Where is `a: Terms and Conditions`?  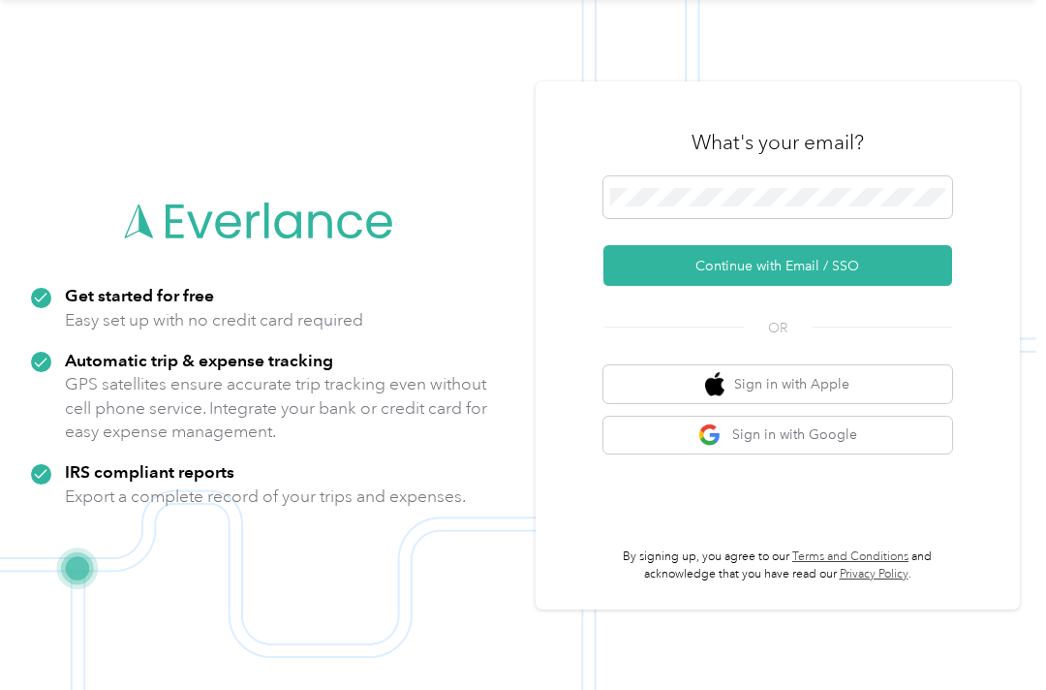
a: Terms and Conditions is located at coordinates (850, 556).